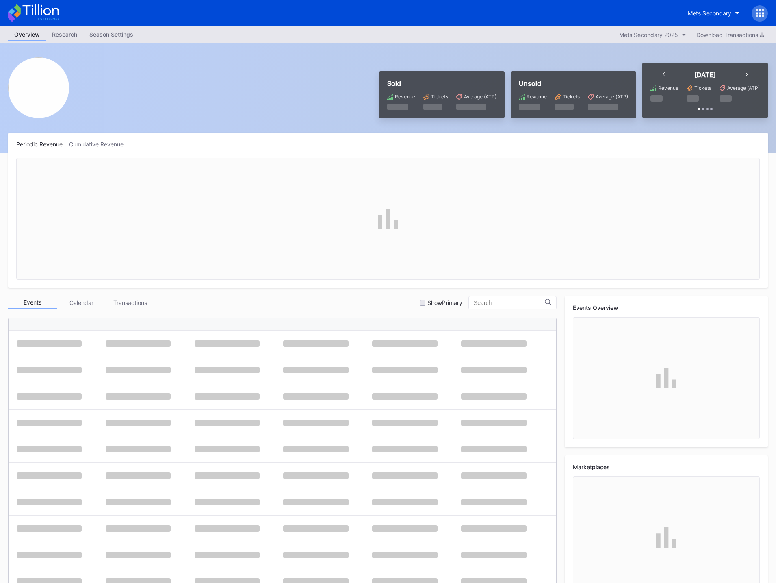 The image size is (776, 583). What do you see at coordinates (714, 13) in the screenshot?
I see `button: Mets Secondary` at bounding box center [714, 13].